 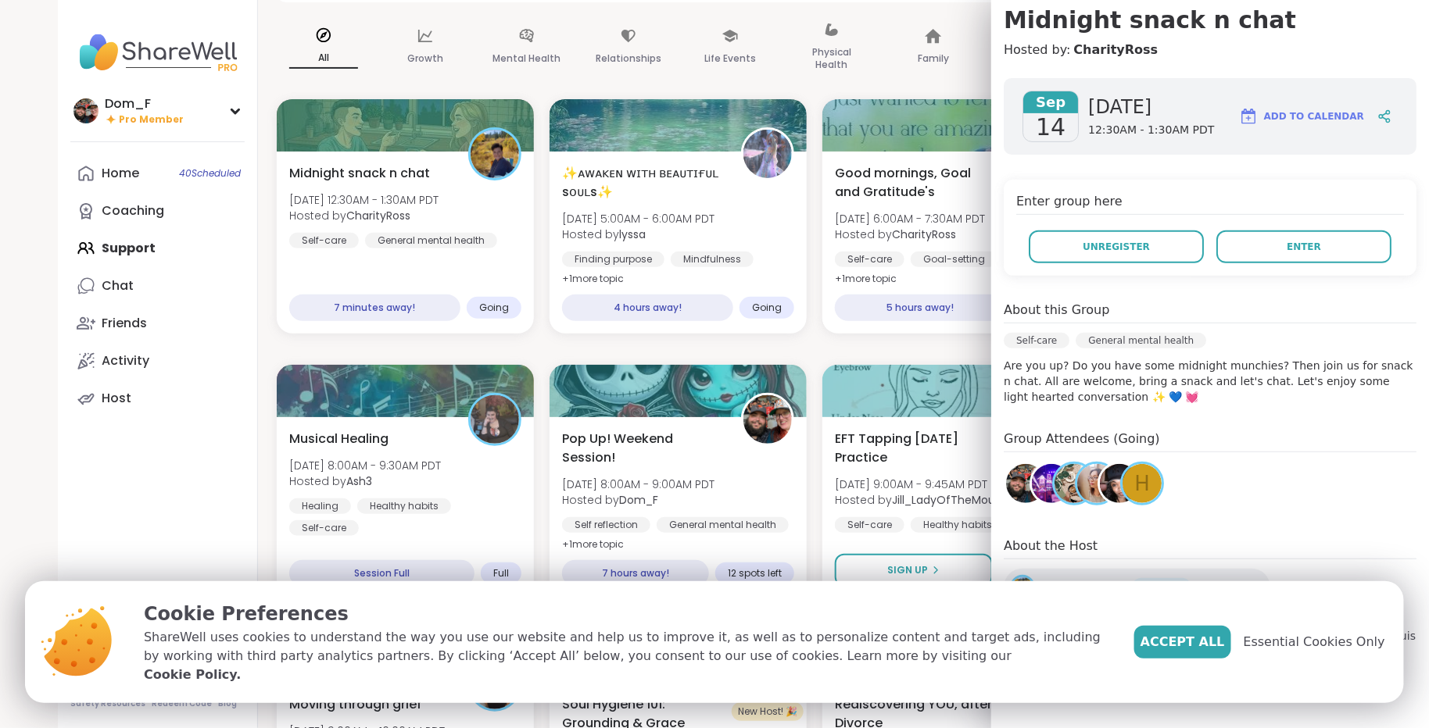 What do you see at coordinates (324, 59) in the screenshot?
I see `p: All` at bounding box center [324, 59].